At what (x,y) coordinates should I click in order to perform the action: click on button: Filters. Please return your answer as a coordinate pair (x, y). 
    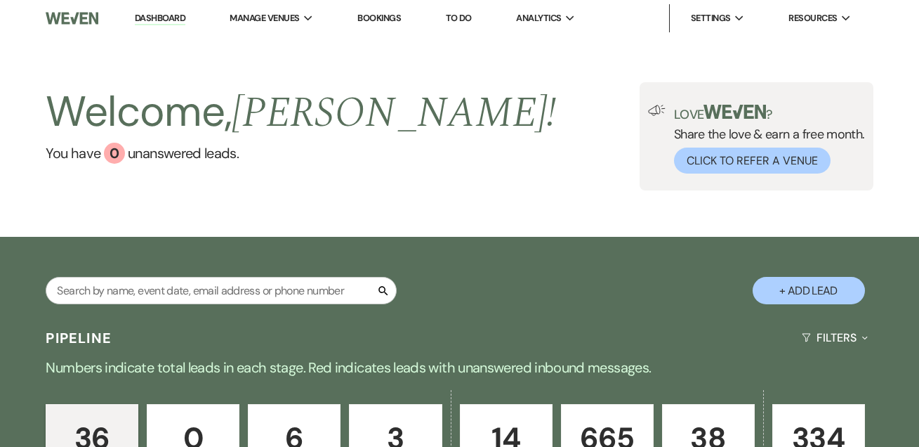
    Looking at the image, I should click on (834, 337).